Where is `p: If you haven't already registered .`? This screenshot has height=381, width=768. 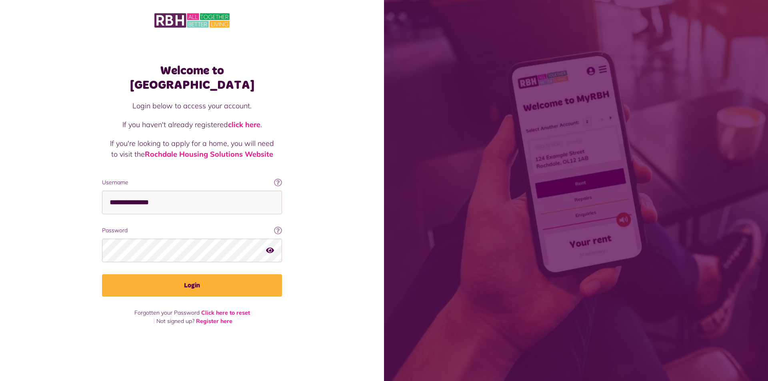 p: If you haven't already registered . is located at coordinates (192, 124).